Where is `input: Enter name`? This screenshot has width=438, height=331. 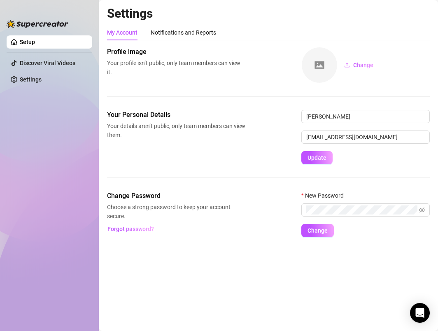
input: Enter name is located at coordinates (366, 117).